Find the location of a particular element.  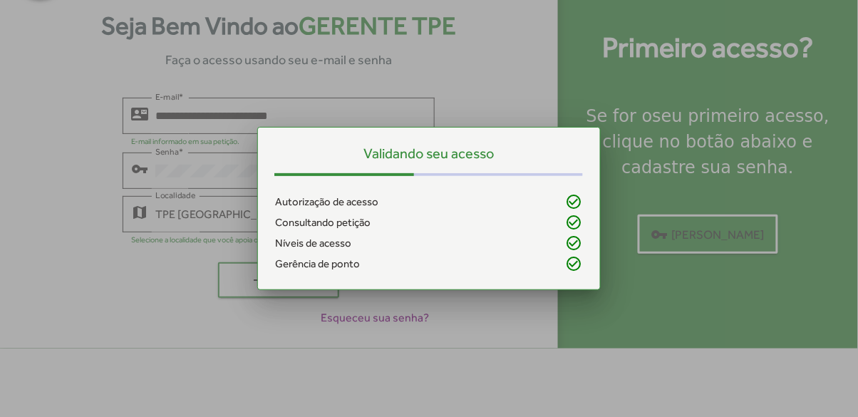

h5: Validando seu acesso is located at coordinates (429, 153).